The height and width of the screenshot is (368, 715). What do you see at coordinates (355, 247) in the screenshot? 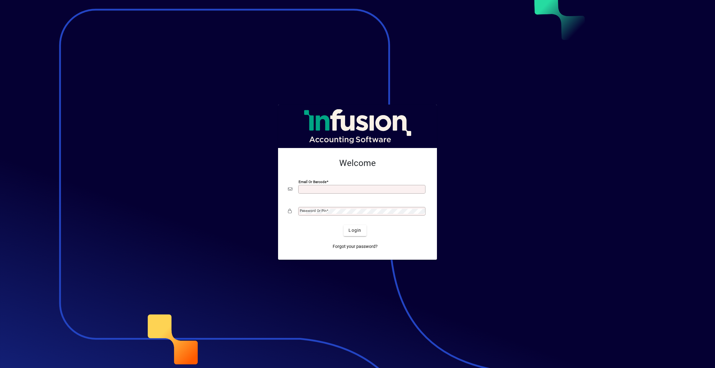
I see `a: Forgot your password?` at bounding box center [355, 247].